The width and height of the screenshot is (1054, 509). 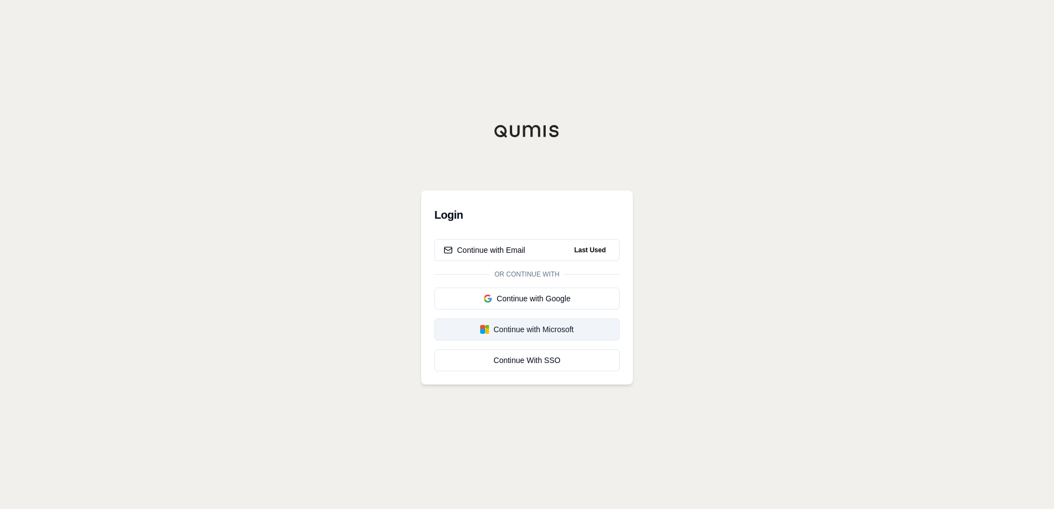 I want to click on div: Continue With SSO, so click(x=527, y=360).